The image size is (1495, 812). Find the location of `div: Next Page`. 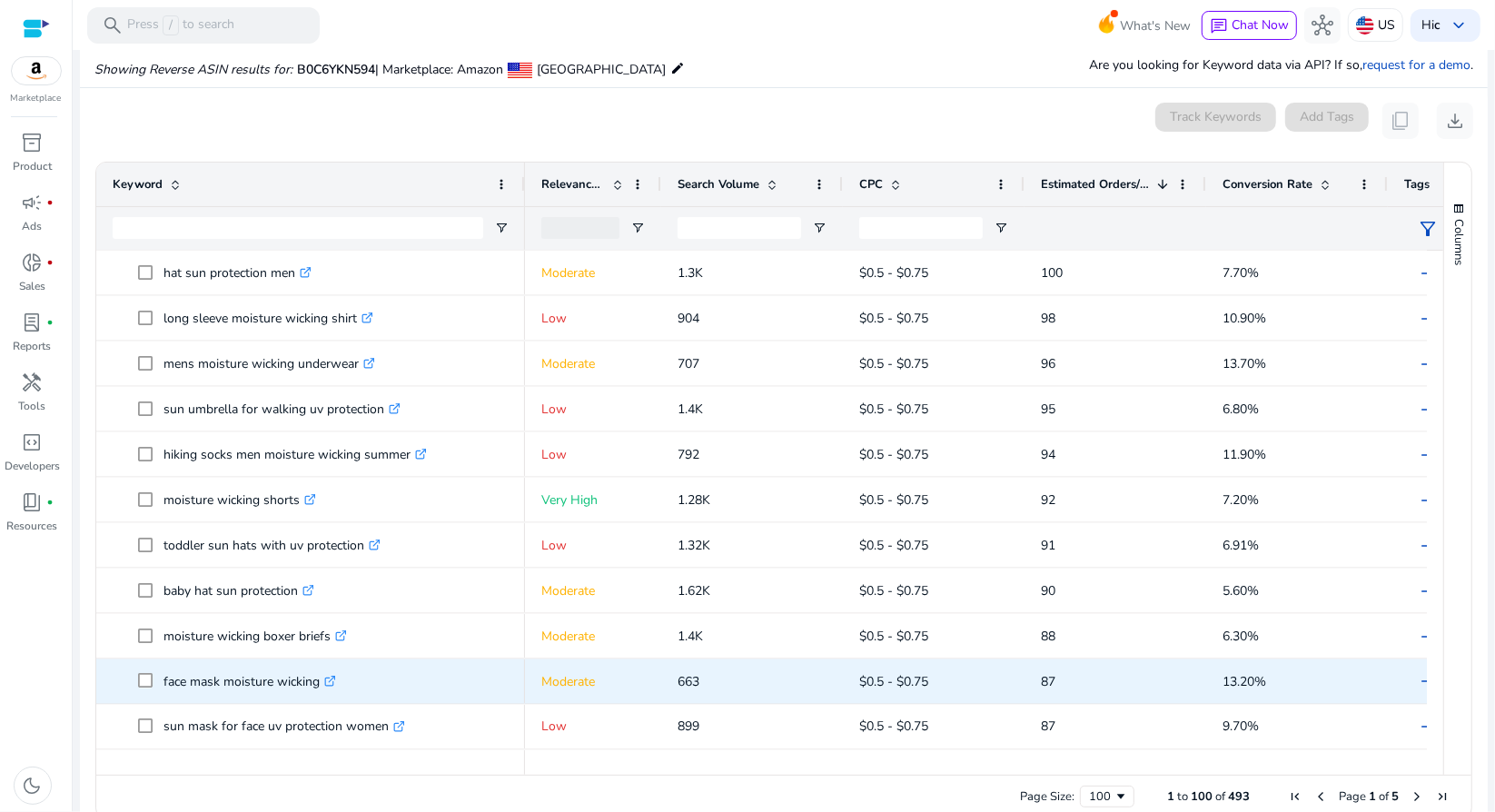

div: Next Page is located at coordinates (1416, 796).